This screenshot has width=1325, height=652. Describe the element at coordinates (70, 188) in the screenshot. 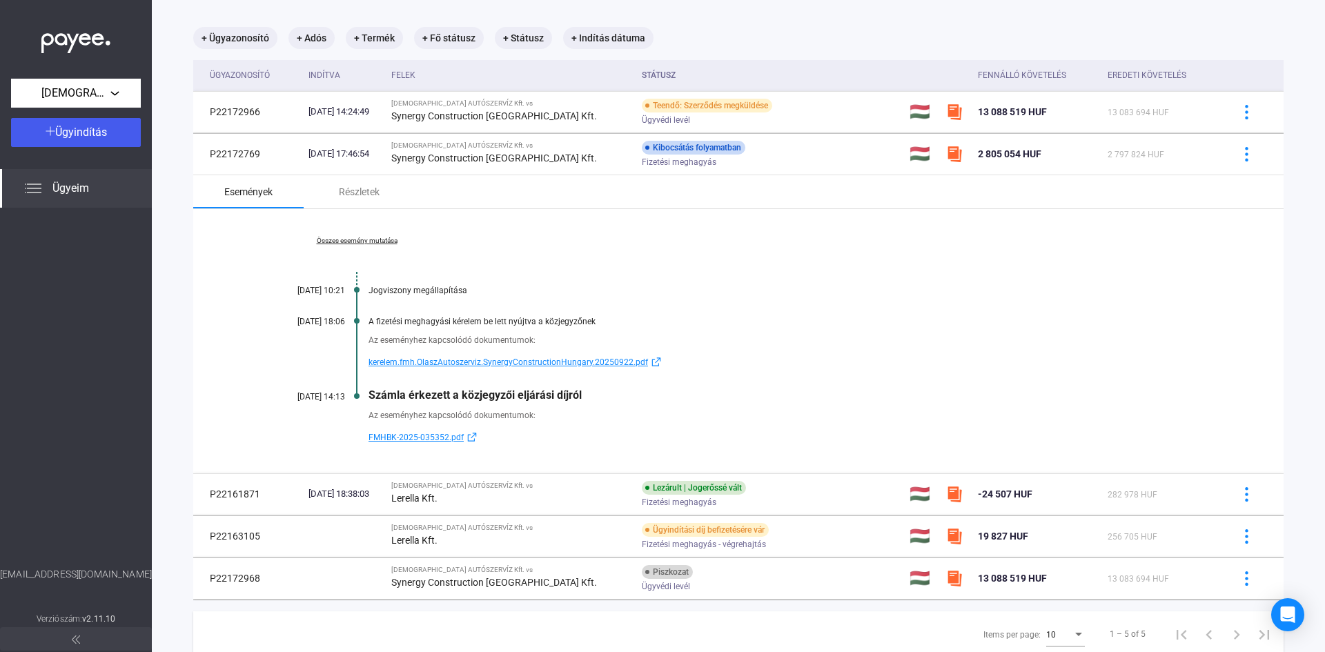

I see `span: Ügyeim` at that location.